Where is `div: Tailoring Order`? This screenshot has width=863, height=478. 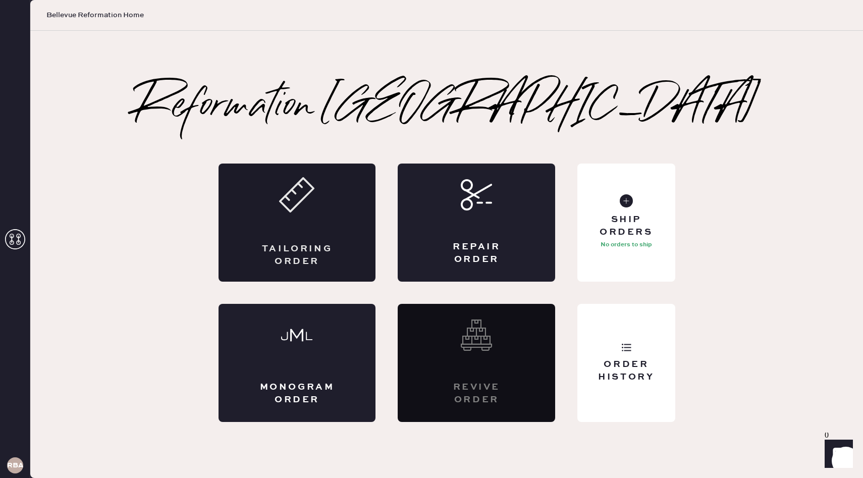
div: Tailoring Order is located at coordinates (297, 255).